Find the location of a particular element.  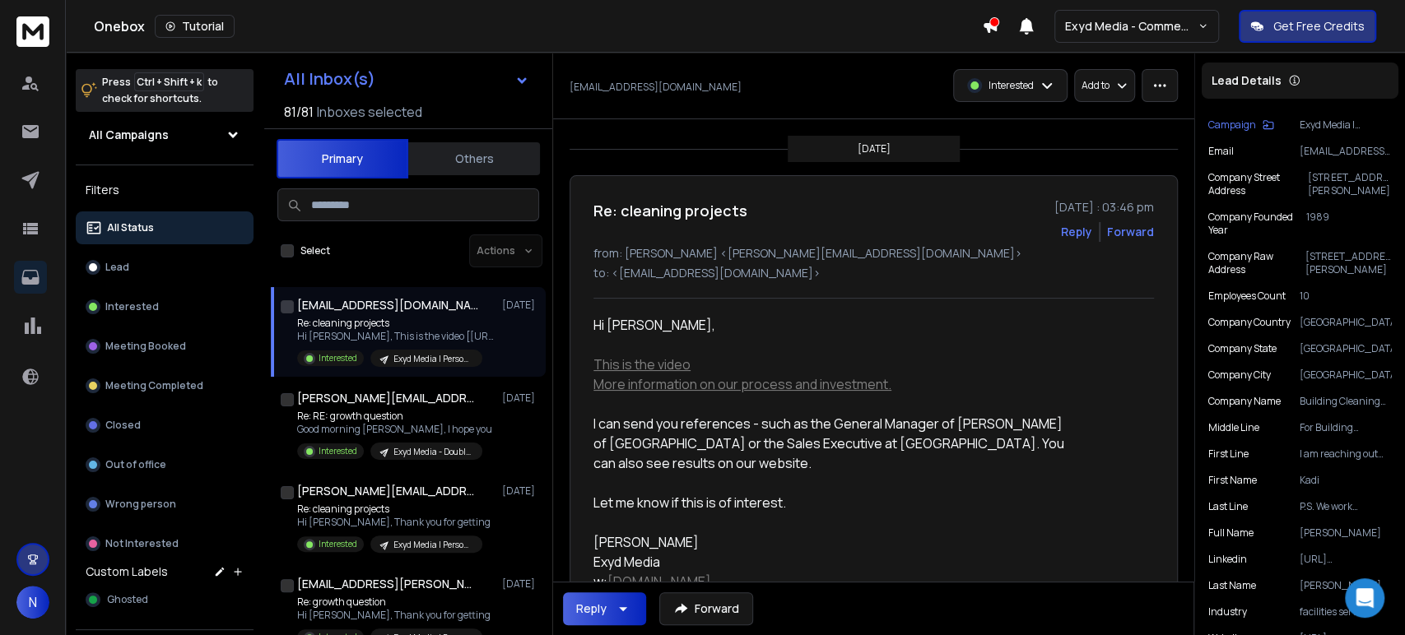

p: Last Line is located at coordinates (1228, 507).